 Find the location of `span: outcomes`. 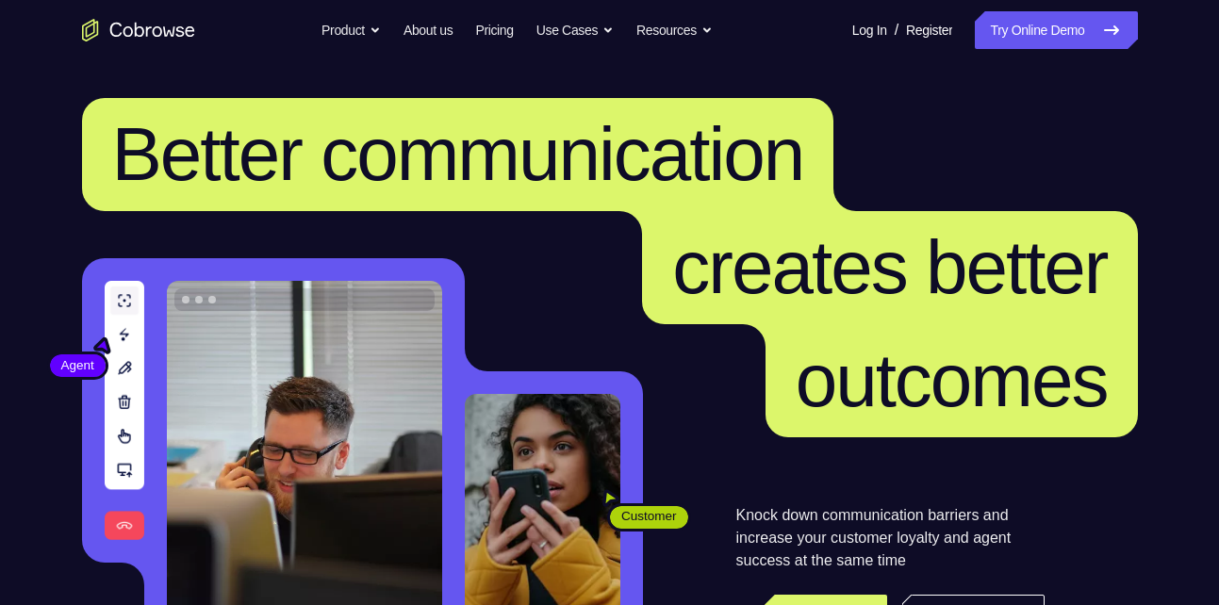

span: outcomes is located at coordinates (952, 380).